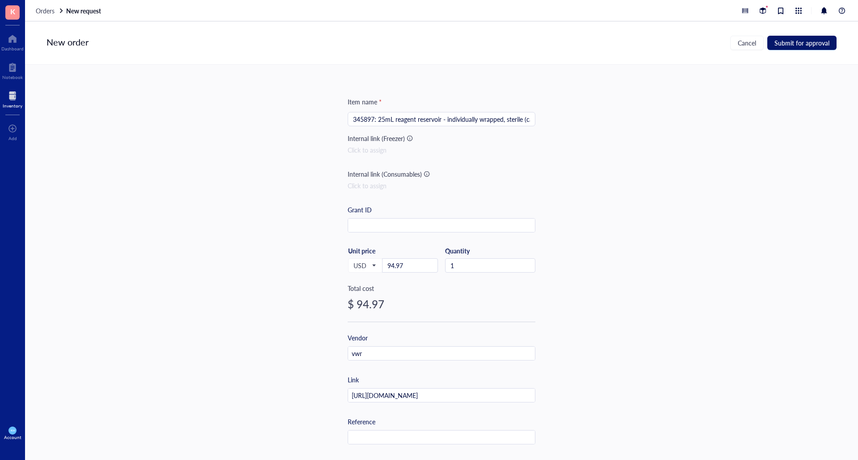 The width and height of the screenshot is (858, 460). Describe the element at coordinates (353, 380) in the screenshot. I see `div: Link` at that location.